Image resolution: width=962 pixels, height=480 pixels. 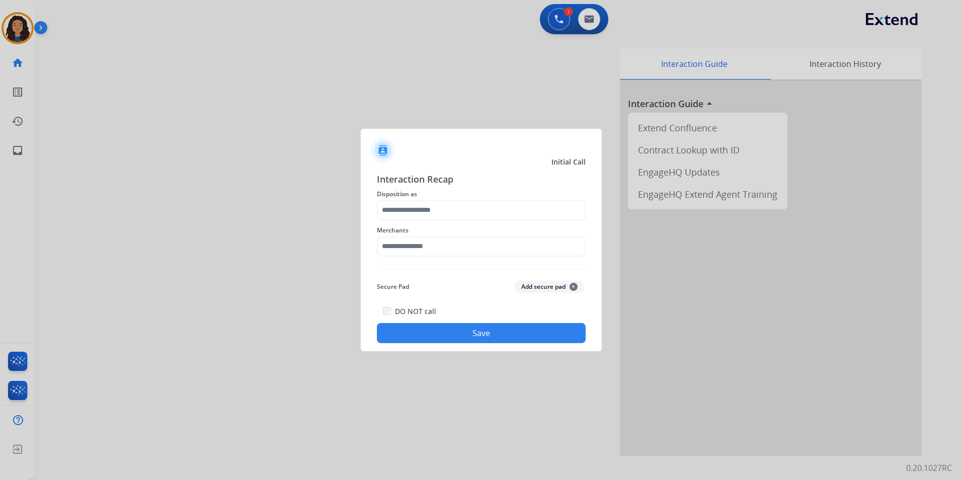 What do you see at coordinates (481, 194) in the screenshot?
I see `span: Disposition as` at bounding box center [481, 194].